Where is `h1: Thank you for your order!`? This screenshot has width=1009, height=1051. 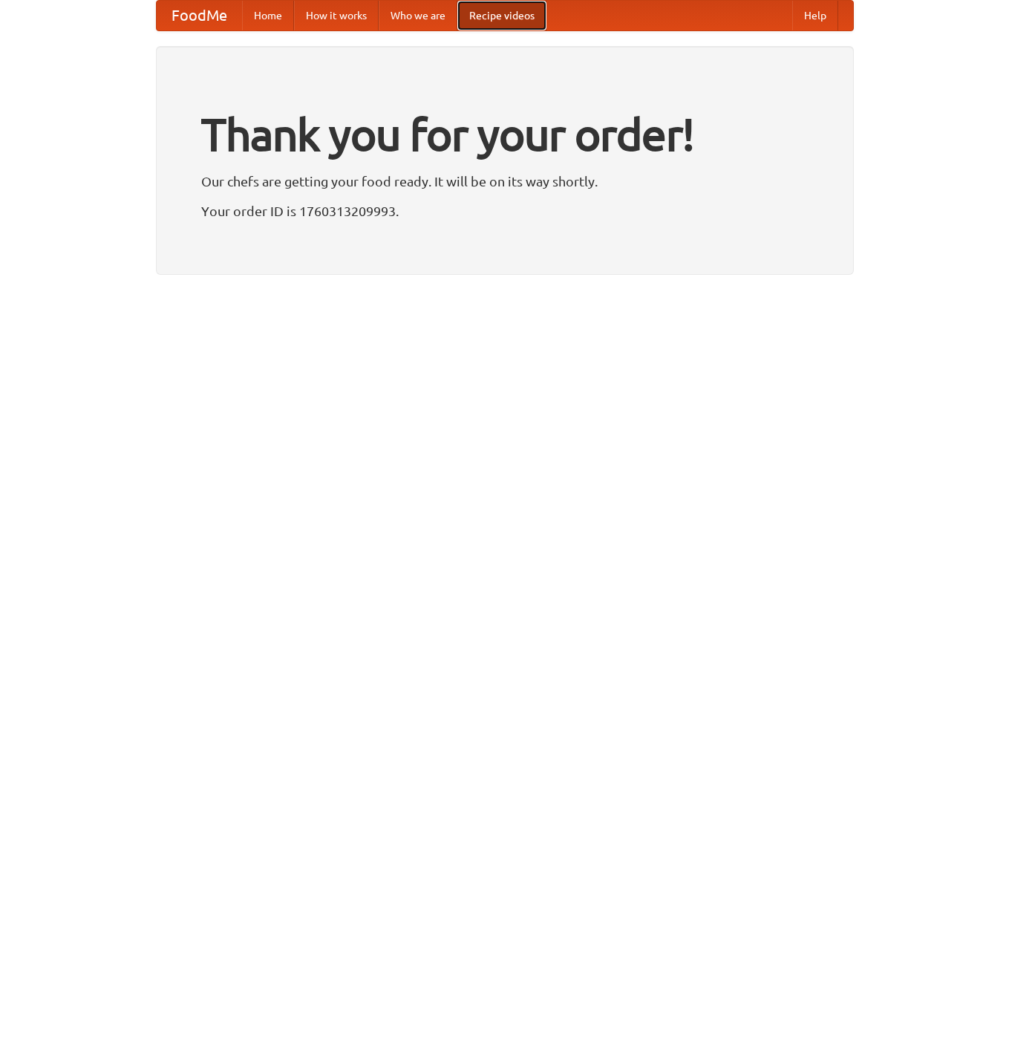 h1: Thank you for your order! is located at coordinates (505, 134).